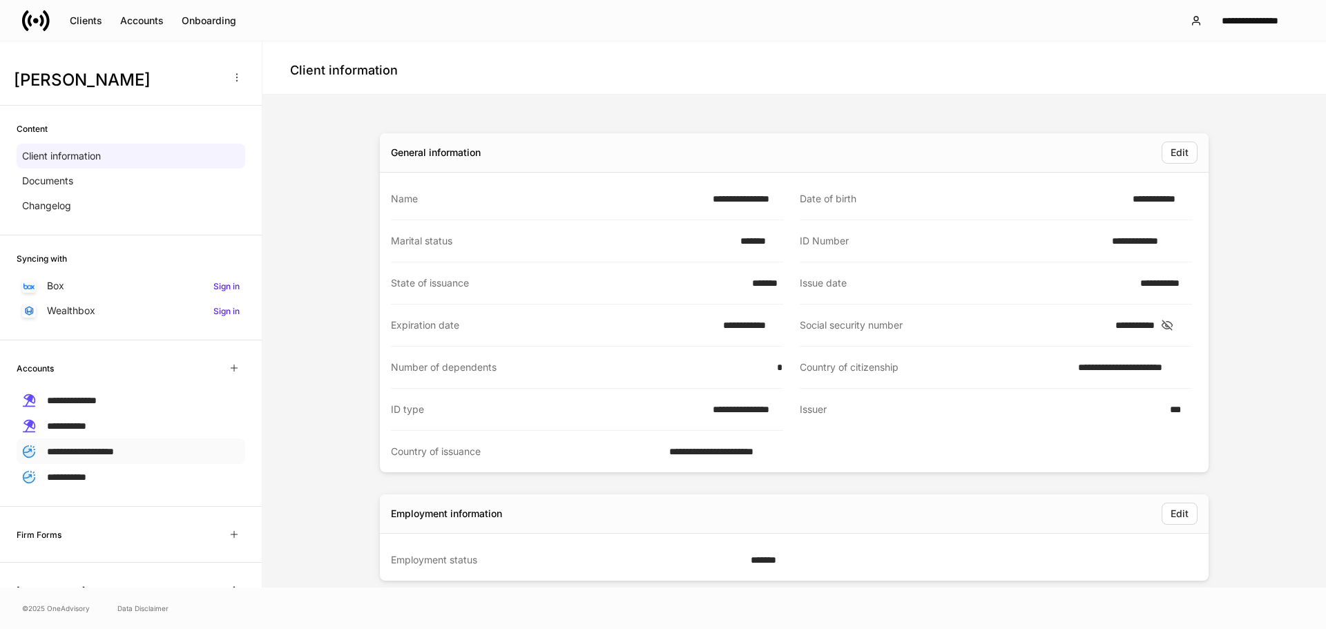  What do you see at coordinates (29, 286) in the screenshot?
I see `img: oYqM9ojoZLfzCHUefNbBcWHcyDPbQKagtYciMC8pFl3iZXy3dU33Uwy+706y+0q2uJ1ghNQf2OIHrSh50tUd9HaB5oMc62p0G...` at bounding box center [29, 286].